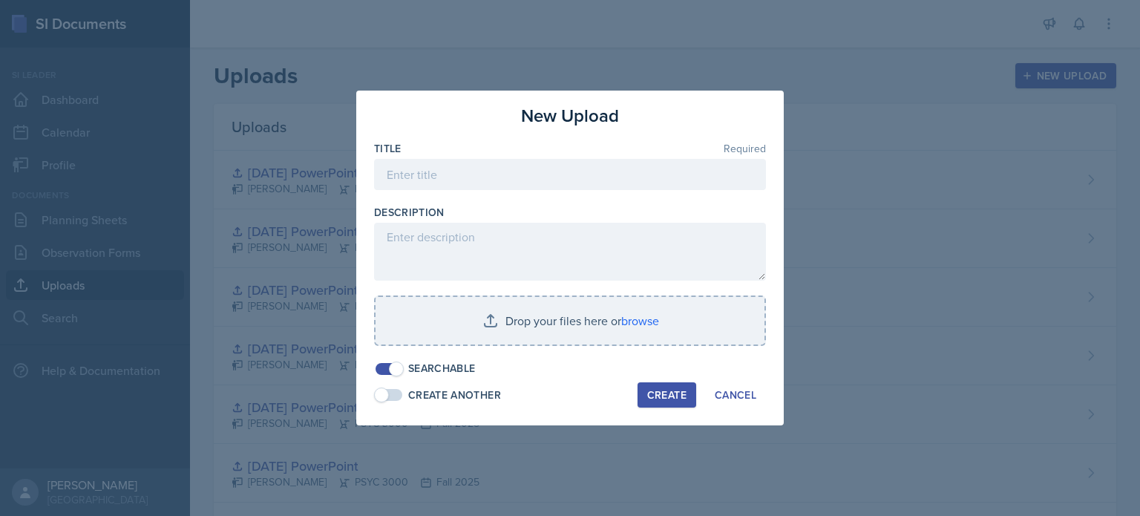 The width and height of the screenshot is (1140, 516). I want to click on input: Enter title, so click(570, 174).